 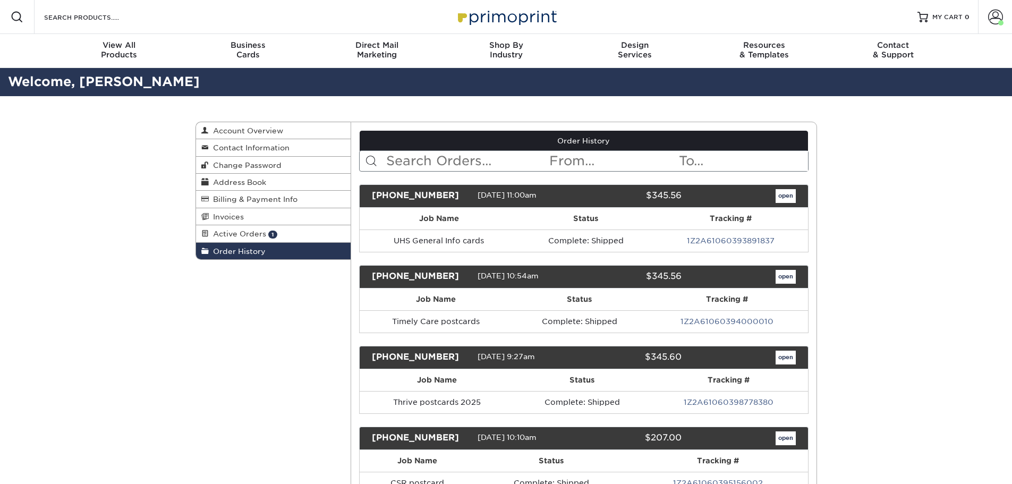 I want to click on a: Address Book, so click(x=274, y=182).